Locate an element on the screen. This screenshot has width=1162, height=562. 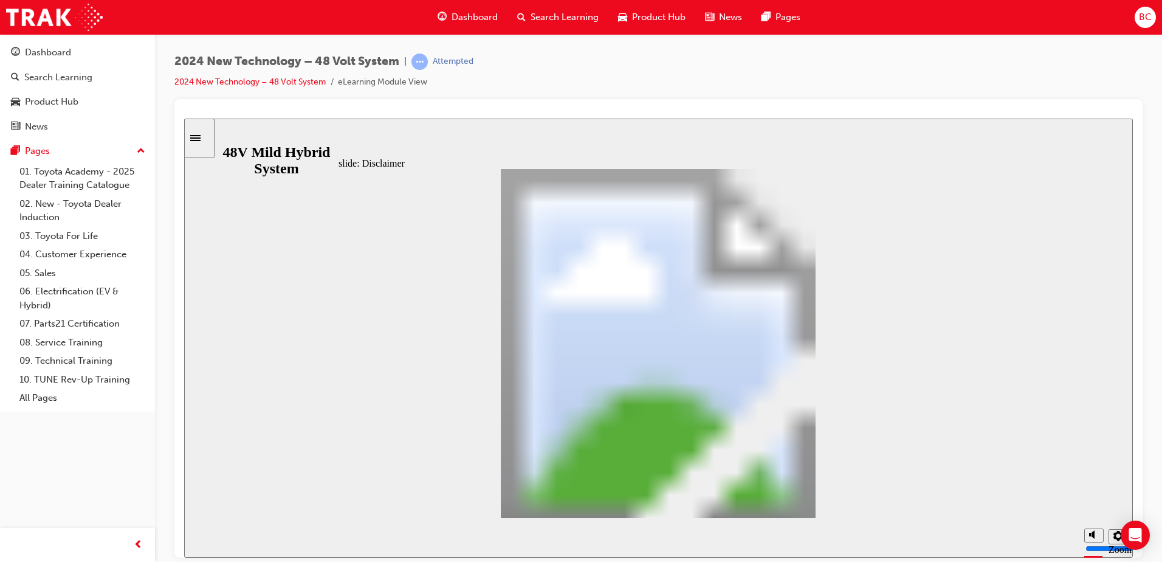
a: news-iconNews is located at coordinates (723, 17).